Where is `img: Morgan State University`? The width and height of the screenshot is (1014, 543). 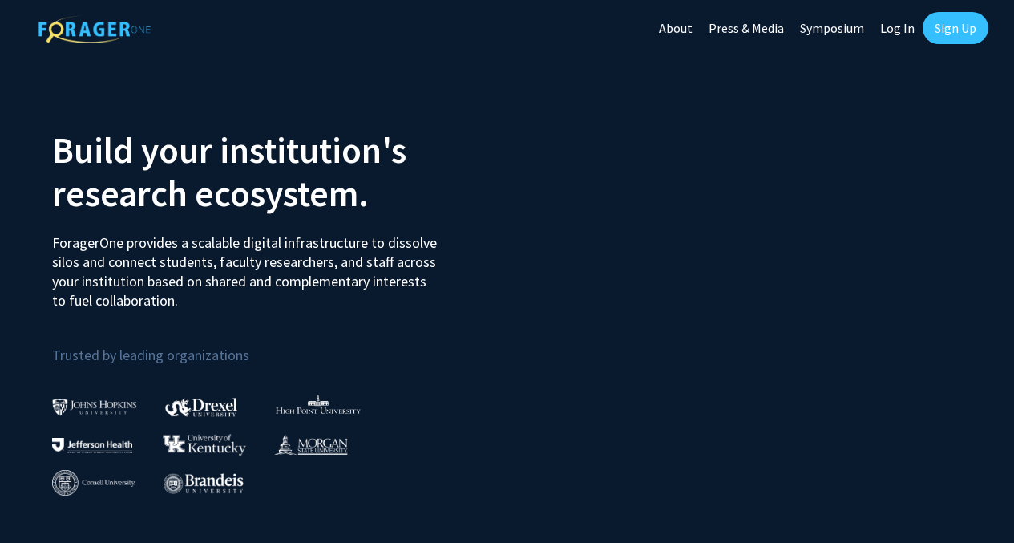 img: Morgan State University is located at coordinates (311, 444).